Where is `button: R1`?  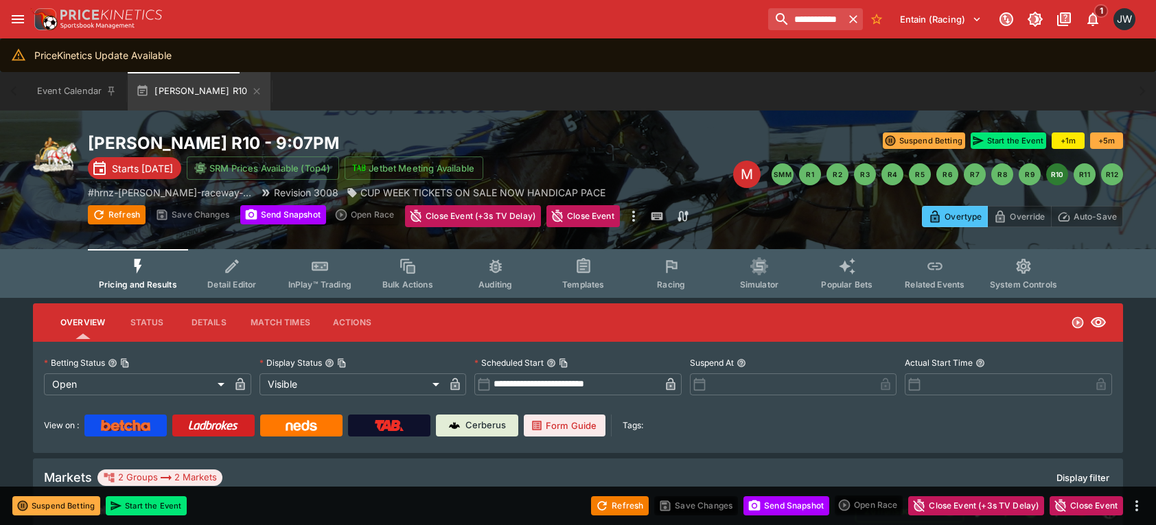 button: R1 is located at coordinates (810, 174).